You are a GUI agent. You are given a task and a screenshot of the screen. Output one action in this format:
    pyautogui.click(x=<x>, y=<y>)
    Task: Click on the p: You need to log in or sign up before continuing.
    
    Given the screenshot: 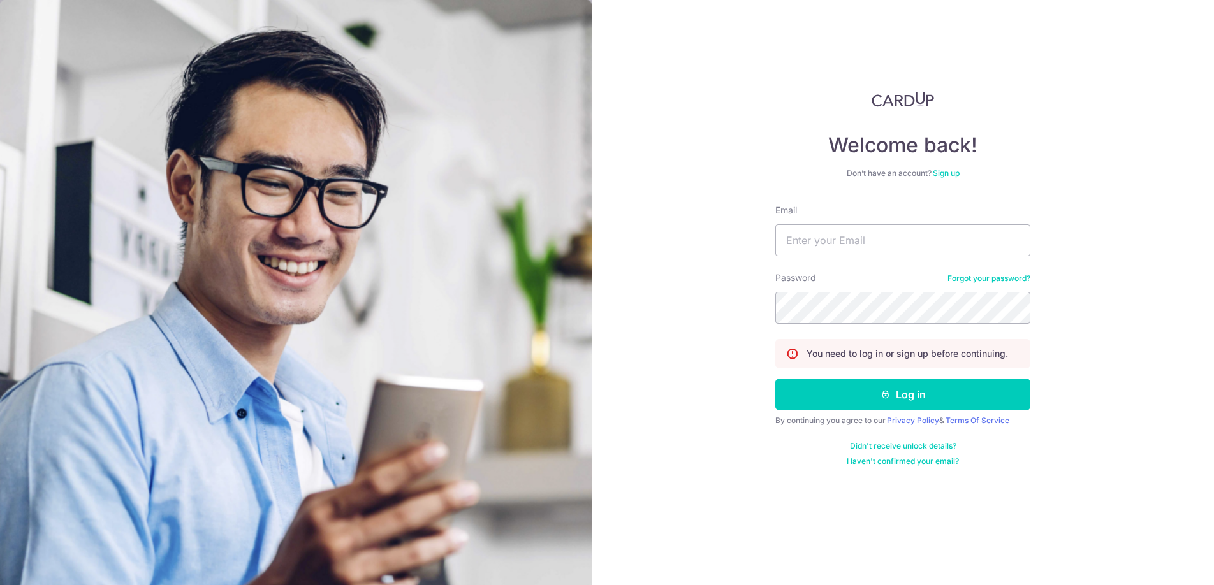 What is the action you would take?
    pyautogui.click(x=908, y=354)
    